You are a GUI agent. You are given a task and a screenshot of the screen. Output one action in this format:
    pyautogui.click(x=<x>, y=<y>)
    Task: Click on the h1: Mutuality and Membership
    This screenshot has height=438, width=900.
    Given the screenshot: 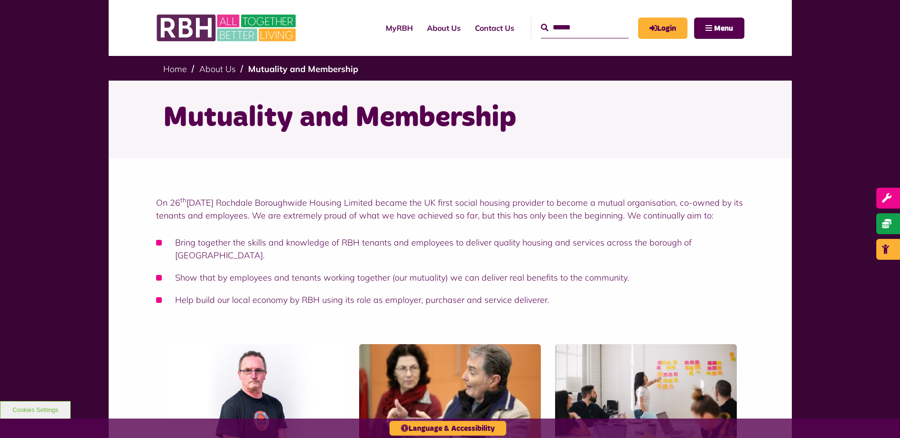 What is the action you would take?
    pyautogui.click(x=450, y=118)
    